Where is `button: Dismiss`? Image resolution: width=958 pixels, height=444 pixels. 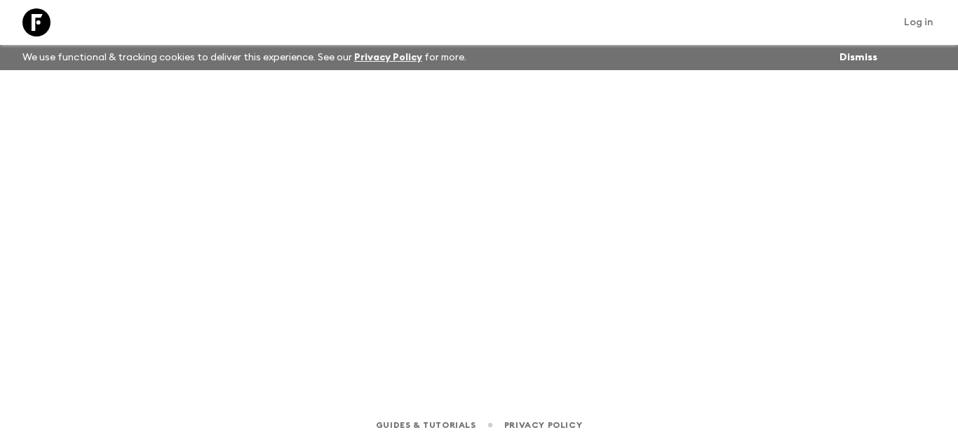 button: Dismiss is located at coordinates (858, 58).